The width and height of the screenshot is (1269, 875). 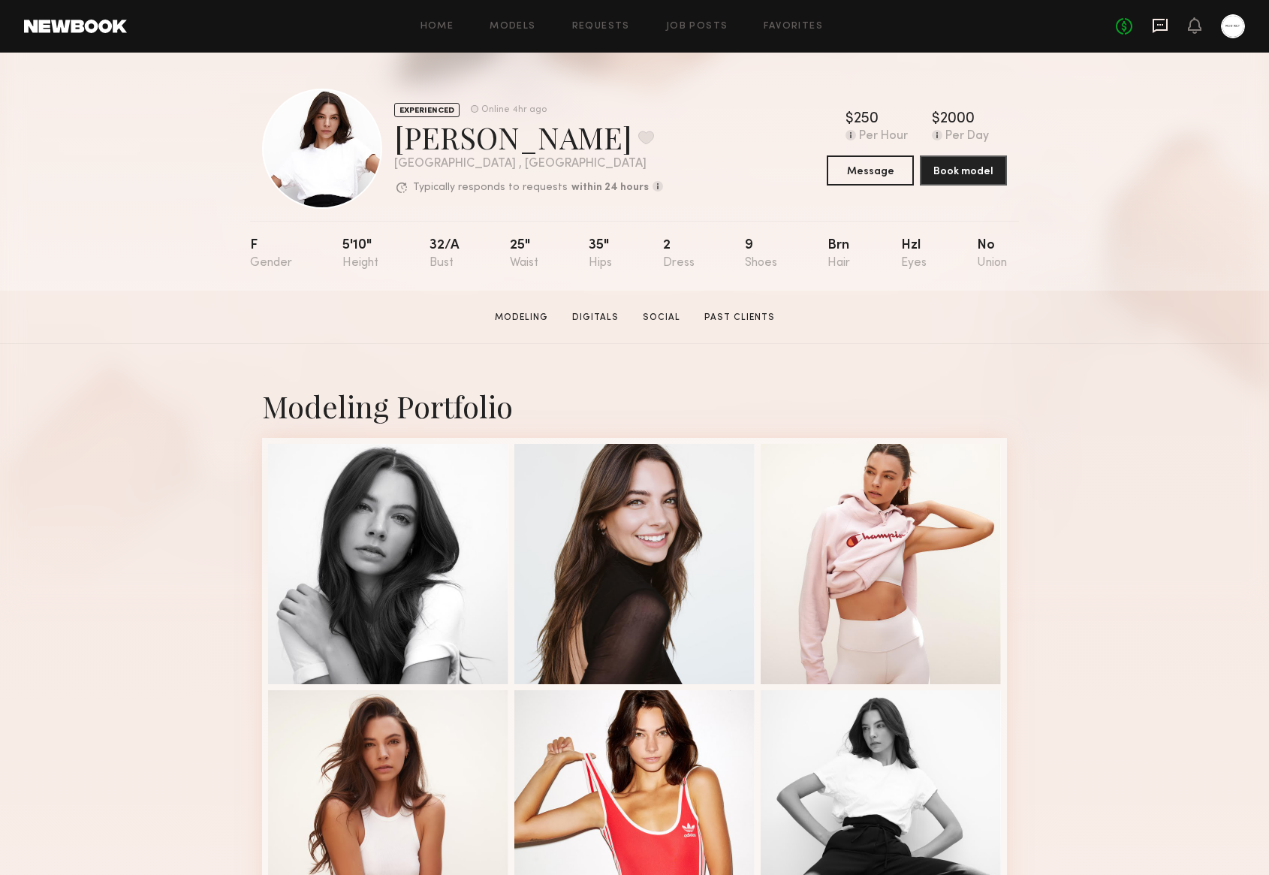 I want to click on div: Per Day, so click(x=967, y=137).